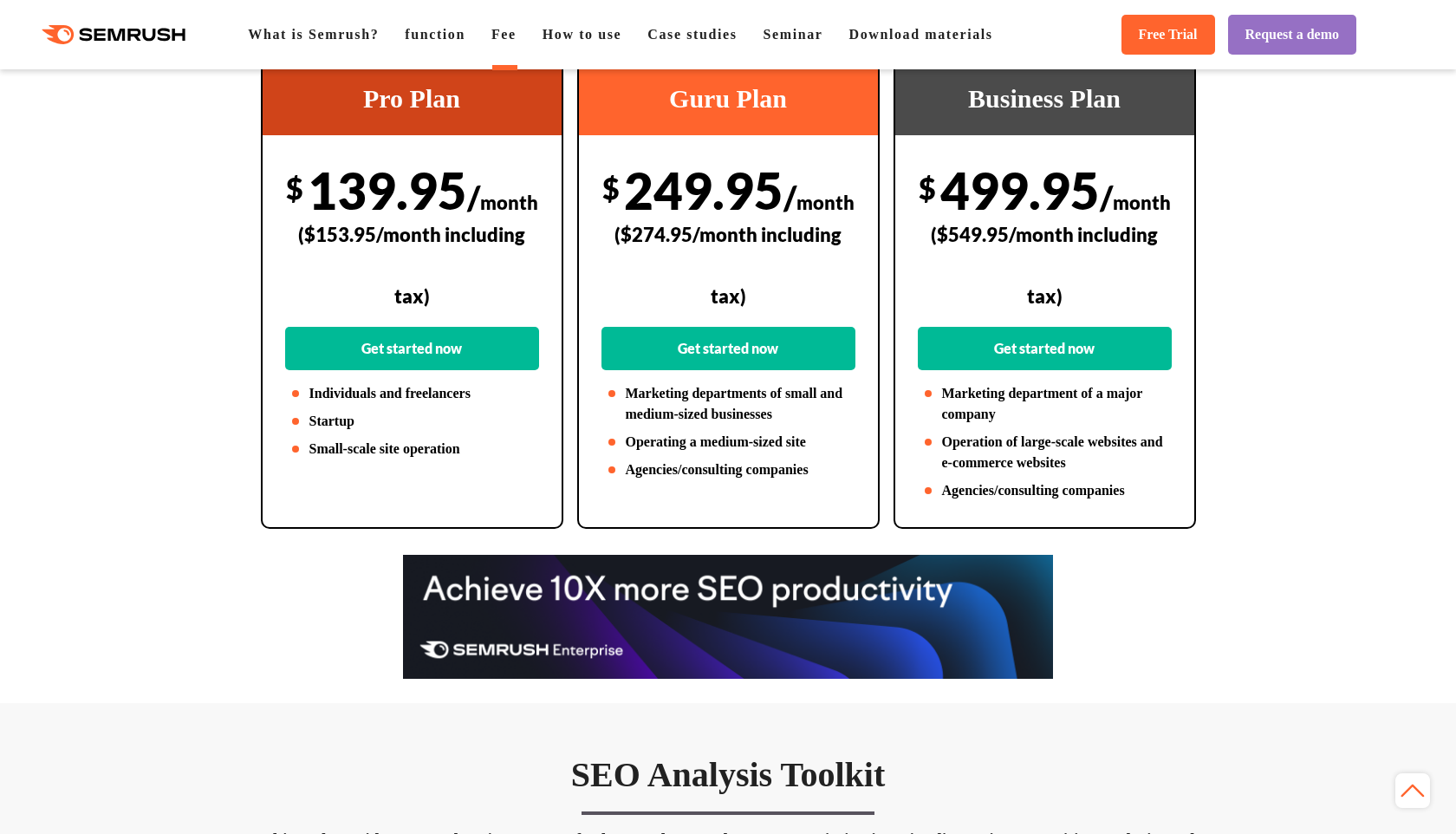 Image resolution: width=1456 pixels, height=834 pixels. Describe the element at coordinates (332, 420) in the screenshot. I see `font: Startup` at that location.